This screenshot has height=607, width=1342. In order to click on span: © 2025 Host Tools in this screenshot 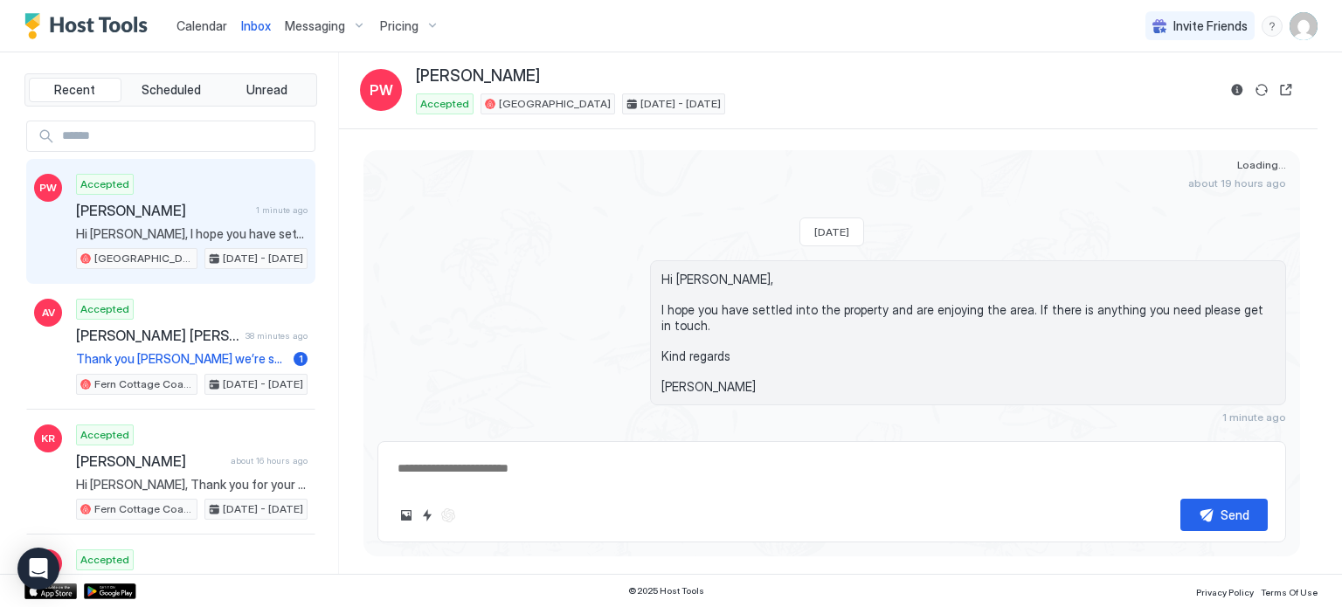, I will do `click(666, 590)`.